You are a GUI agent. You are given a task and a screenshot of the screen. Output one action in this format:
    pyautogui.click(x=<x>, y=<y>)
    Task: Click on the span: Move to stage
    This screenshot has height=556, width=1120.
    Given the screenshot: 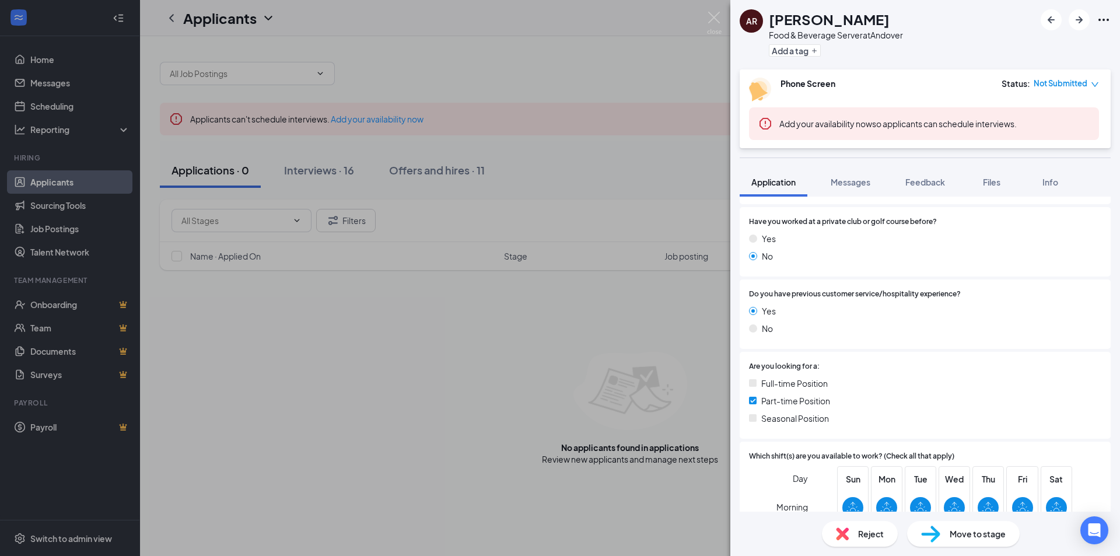 What is the action you would take?
    pyautogui.click(x=977, y=534)
    